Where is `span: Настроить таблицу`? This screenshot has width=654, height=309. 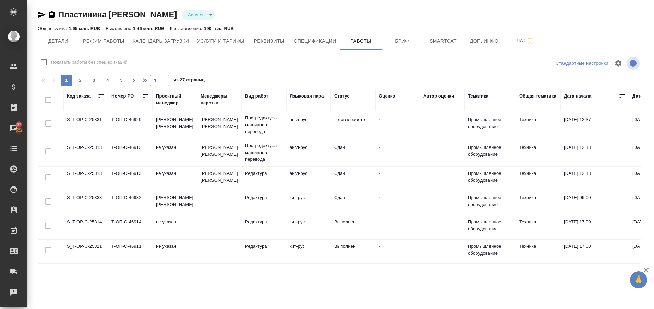
span: Настроить таблицу is located at coordinates (618, 63).